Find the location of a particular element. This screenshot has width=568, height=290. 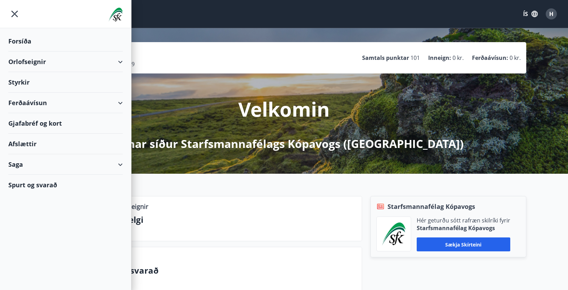

p: Velkomin is located at coordinates (284, 109).